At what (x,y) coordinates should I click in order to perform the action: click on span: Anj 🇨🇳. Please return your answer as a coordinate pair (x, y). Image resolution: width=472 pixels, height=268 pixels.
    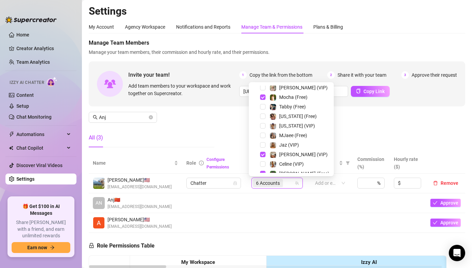
    Looking at the image, I should click on (140, 200).